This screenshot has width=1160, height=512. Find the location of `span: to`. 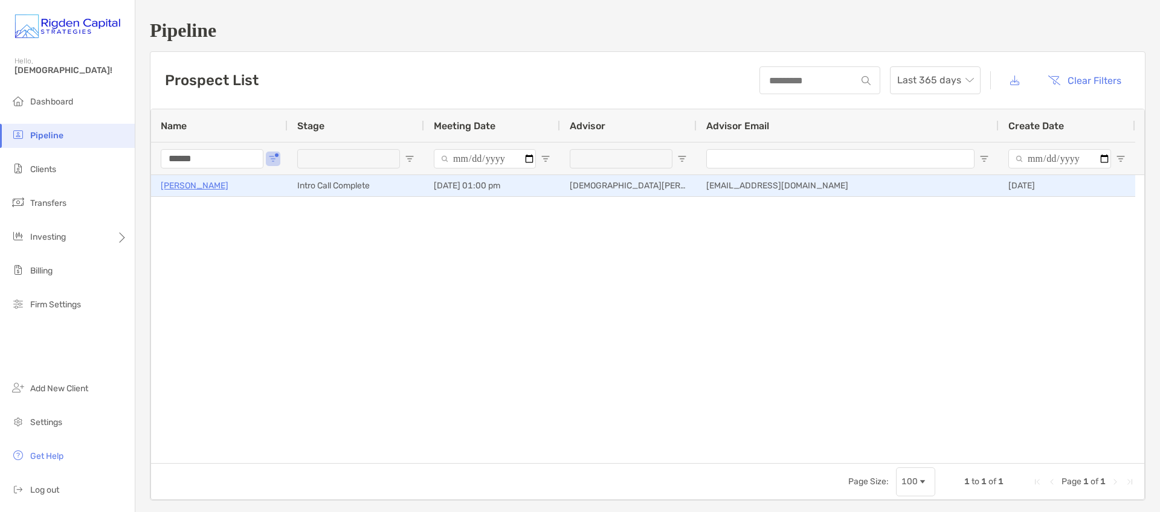

span: to is located at coordinates (975, 482).